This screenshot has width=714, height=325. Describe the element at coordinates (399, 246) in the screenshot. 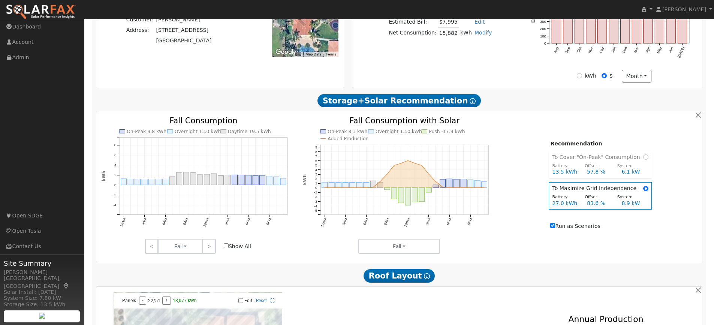

I see `button: Fall` at that location.